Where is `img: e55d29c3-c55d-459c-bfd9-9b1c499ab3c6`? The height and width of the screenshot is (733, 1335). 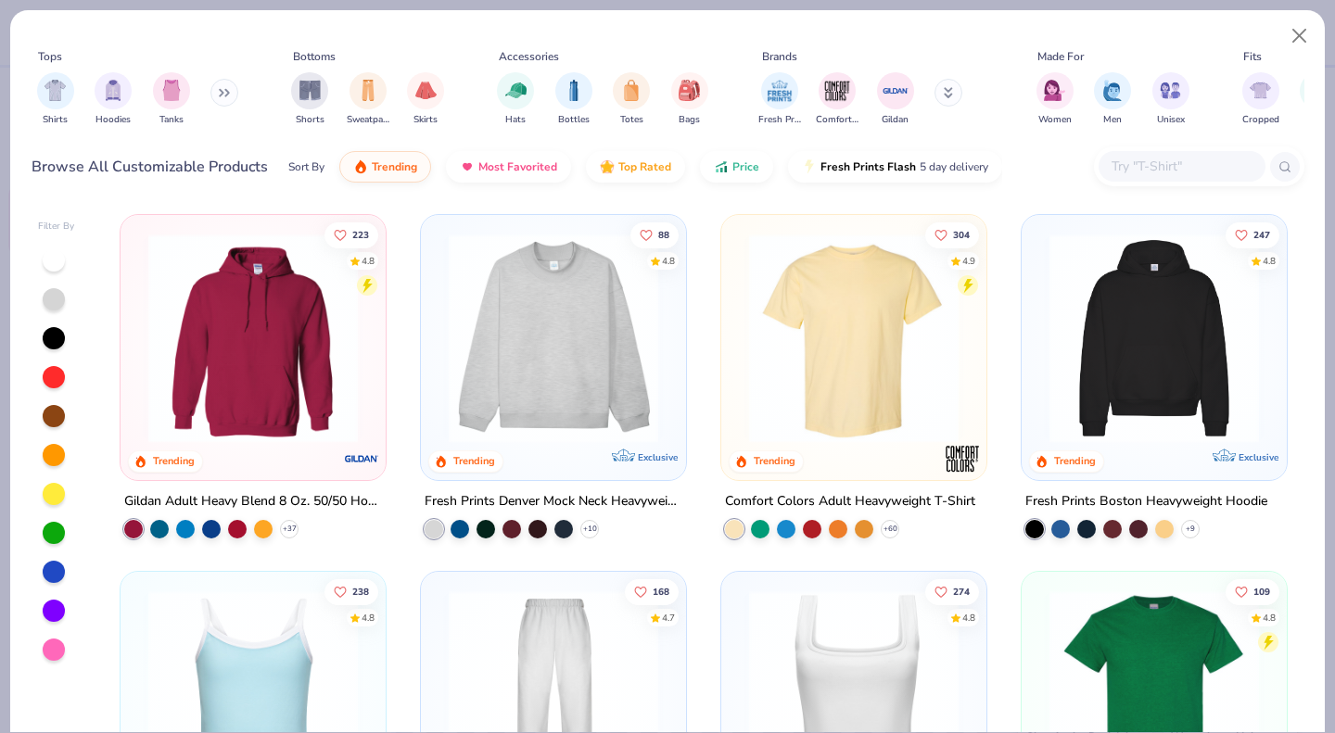
img: e55d29c3-c55d-459c-bfd9-9b1c499ab3c6 is located at coordinates (1081, 338).